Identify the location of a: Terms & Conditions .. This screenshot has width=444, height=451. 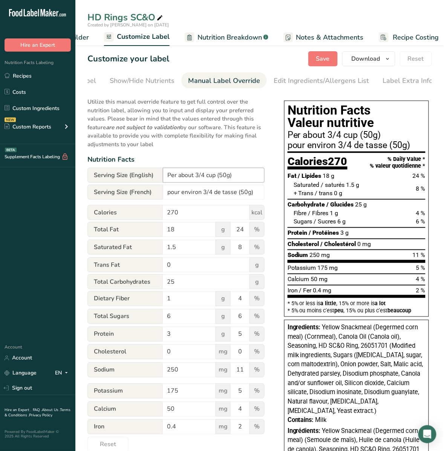
(37, 413).